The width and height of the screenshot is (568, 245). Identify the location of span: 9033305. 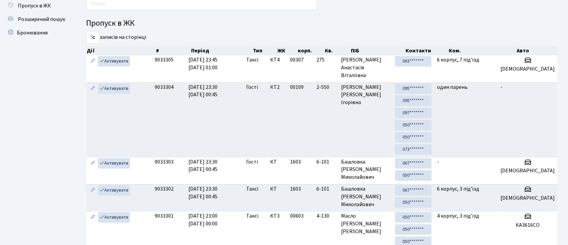
(164, 60).